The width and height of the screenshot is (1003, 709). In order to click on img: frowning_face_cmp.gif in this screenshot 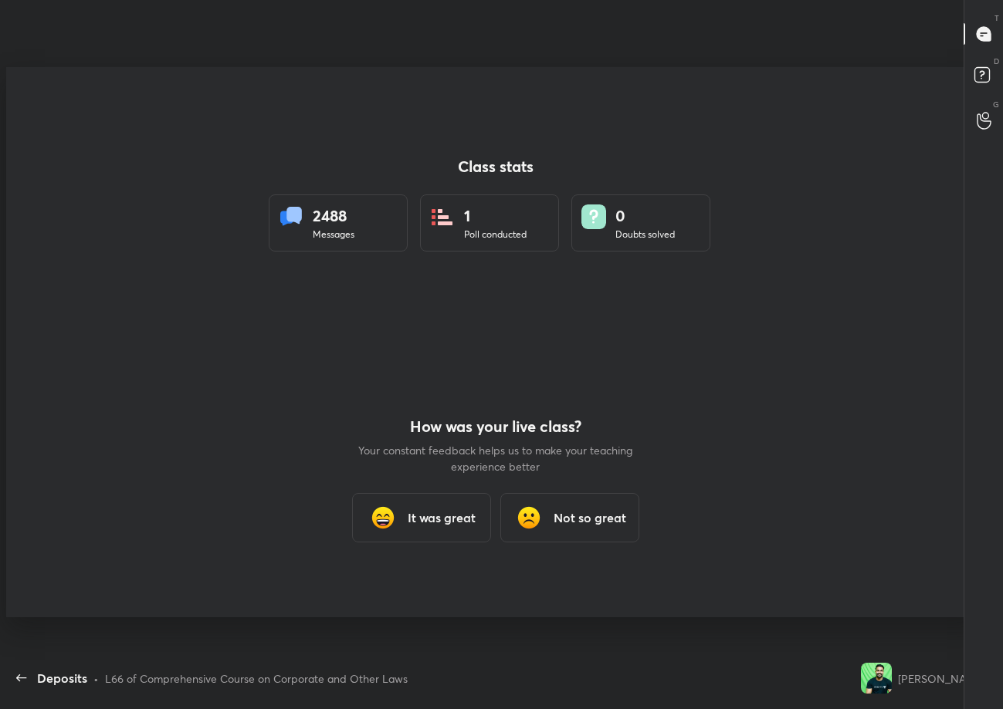, I will do `click(529, 518)`.